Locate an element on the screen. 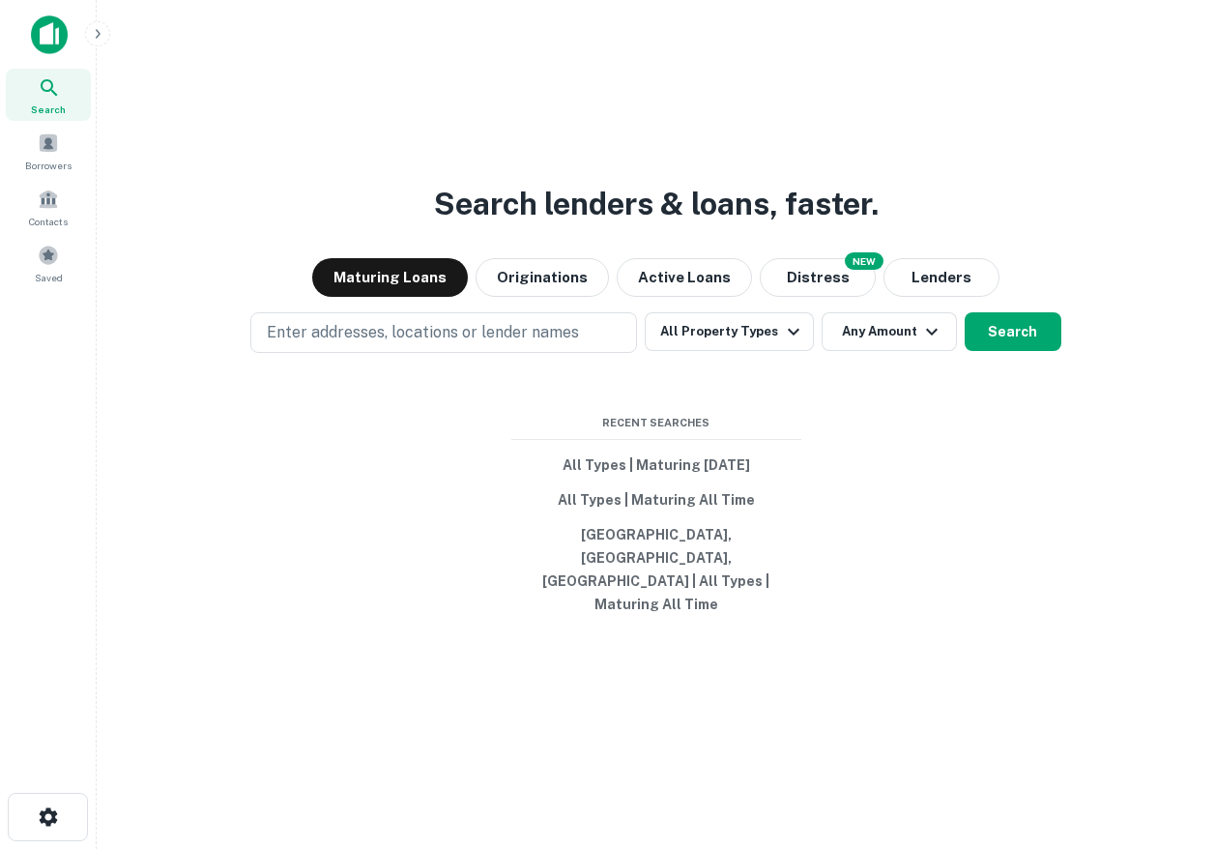  div: NEW is located at coordinates (864, 261).